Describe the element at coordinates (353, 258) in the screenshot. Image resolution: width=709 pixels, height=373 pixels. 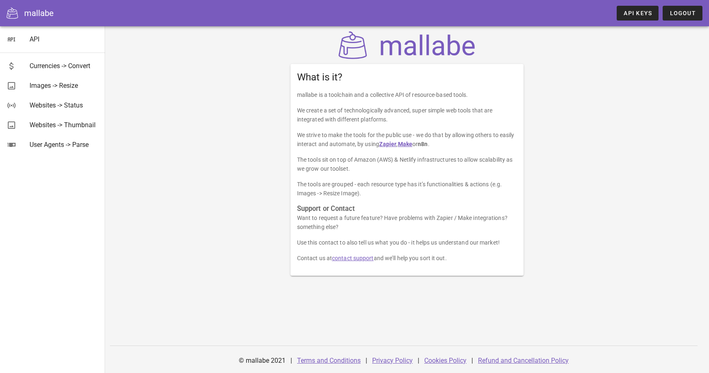
I see `a: contact support` at that location.